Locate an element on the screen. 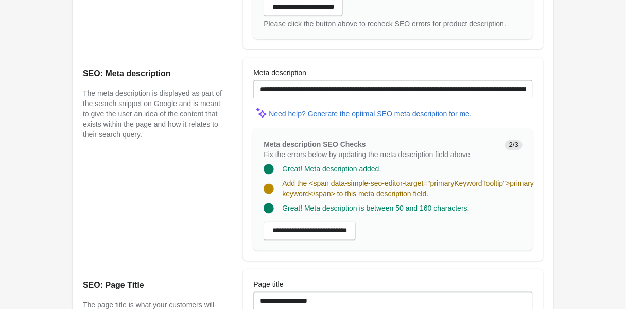  label: Meta description is located at coordinates (280, 73).